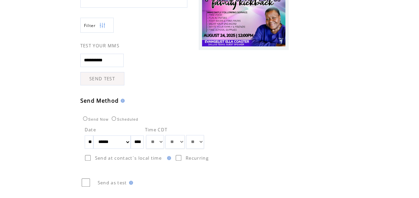 The width and height of the screenshot is (419, 198). Describe the element at coordinates (100, 101) in the screenshot. I see `span: Send Method` at that location.